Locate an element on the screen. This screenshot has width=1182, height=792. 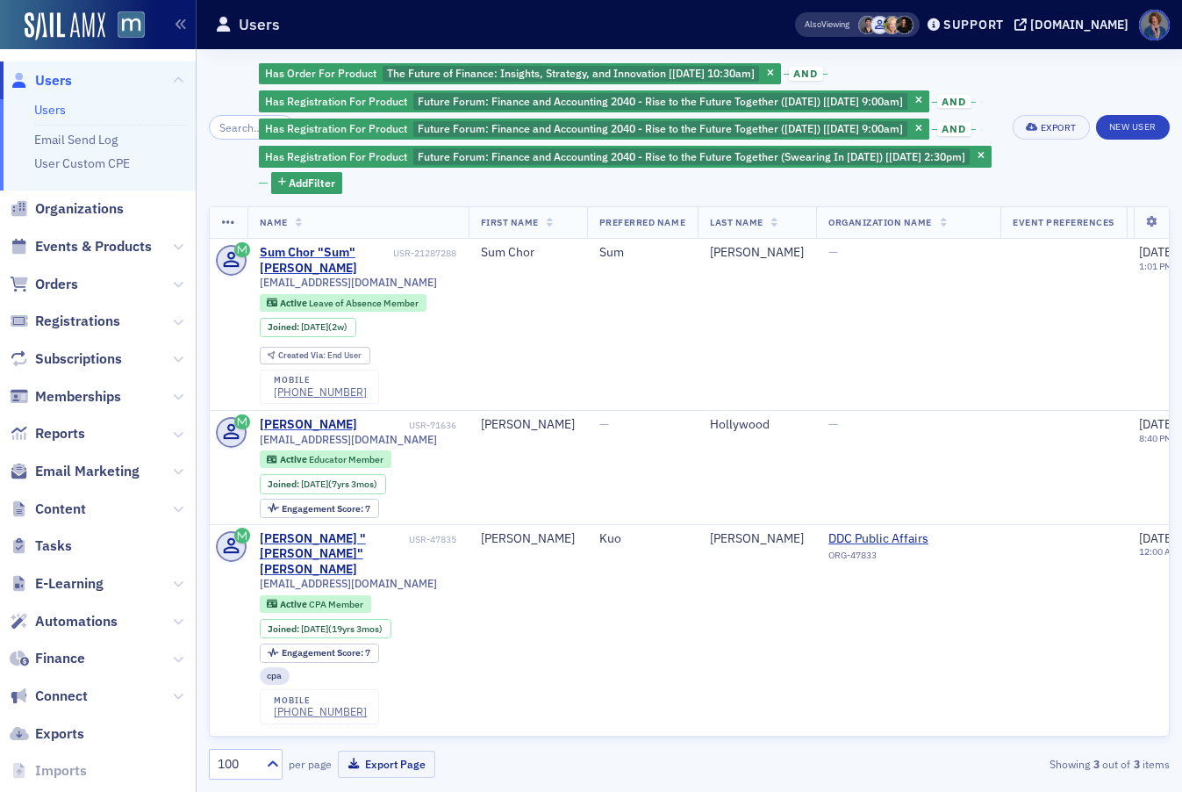
div: Future Forum: Finance and Accounting 2040 - Rise to the Future Together (October 2025) [10/29/202... is located at coordinates (594, 101).